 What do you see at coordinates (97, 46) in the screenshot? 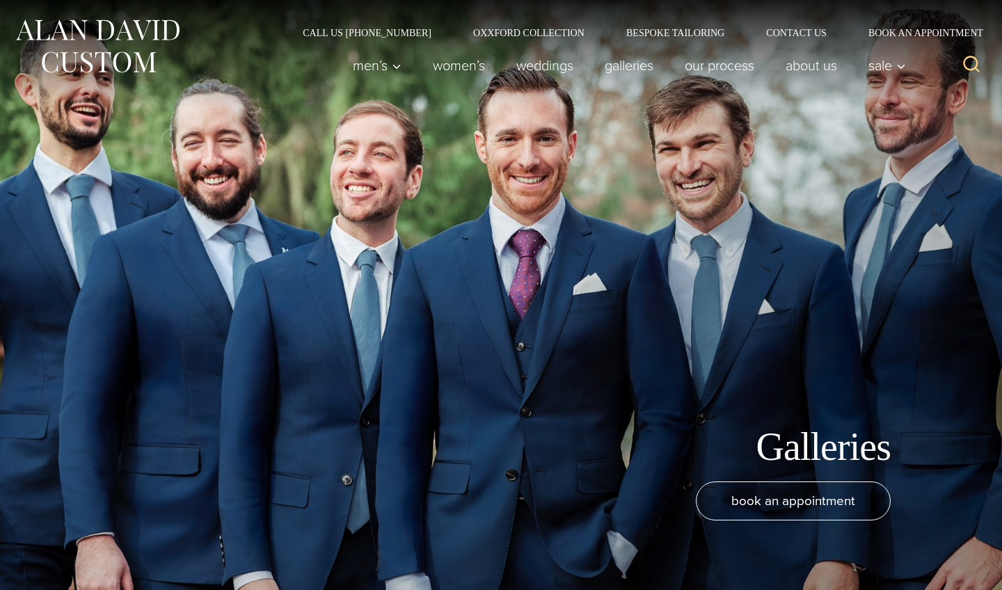
I see `img: Alan David Custom` at bounding box center [97, 46].